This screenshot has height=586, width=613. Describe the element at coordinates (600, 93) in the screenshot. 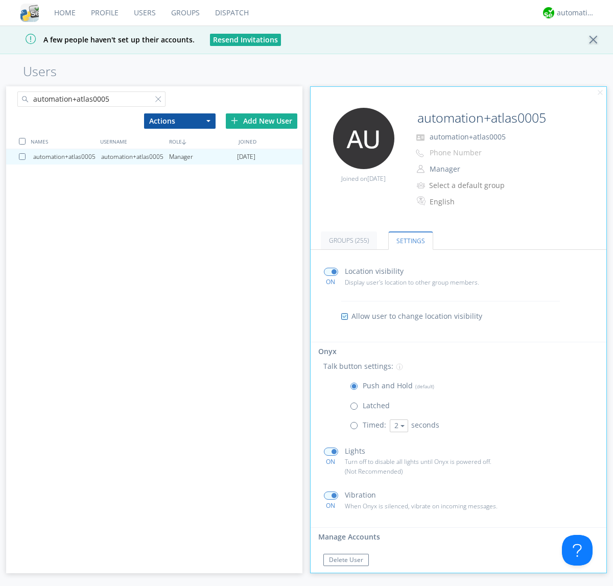

I see `img: cancel.svg` at that location.